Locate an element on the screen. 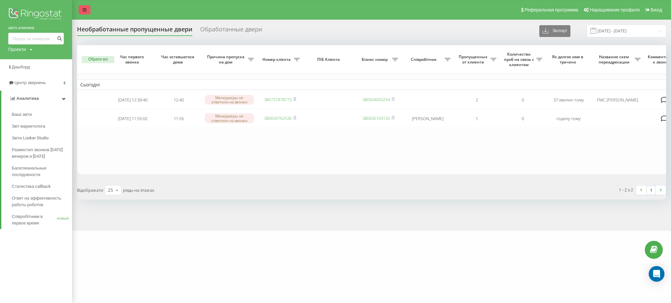 Image resolution: width=671 pixels, height=303 pixels. font: Пропущенных от клиента is located at coordinates (473, 59).